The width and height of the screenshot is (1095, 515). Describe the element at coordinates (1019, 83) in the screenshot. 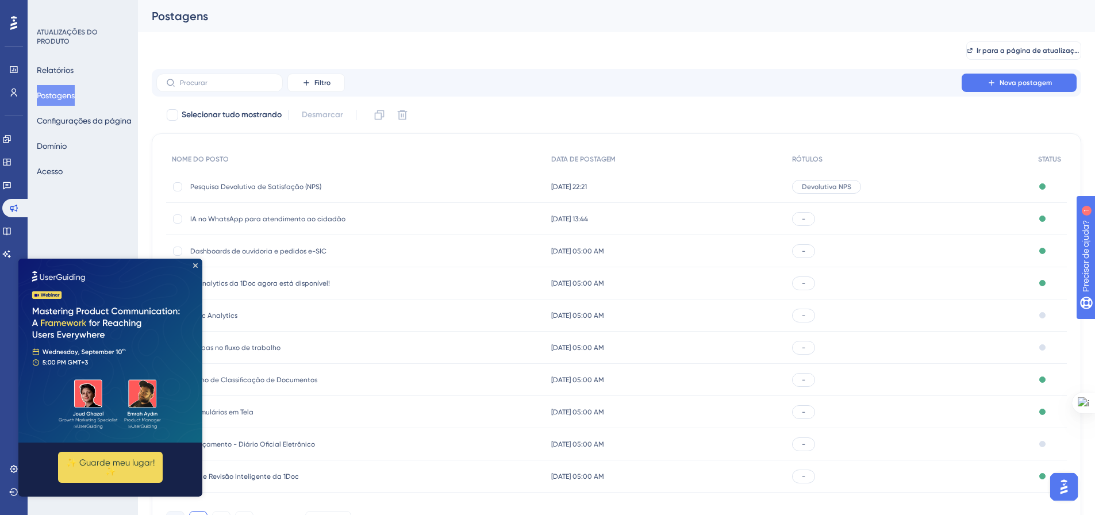

I see `button: Nova postagem` at that location.